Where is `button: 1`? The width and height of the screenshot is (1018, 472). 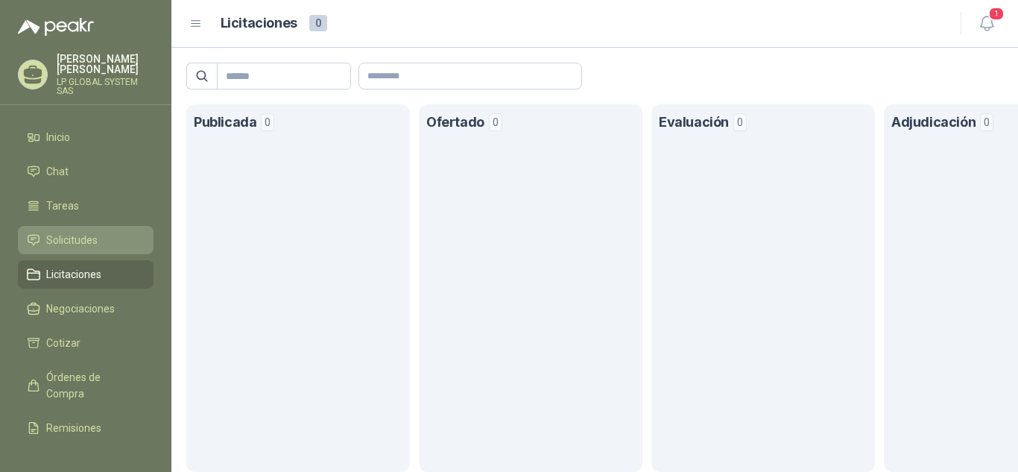
button: 1 is located at coordinates (987, 24).